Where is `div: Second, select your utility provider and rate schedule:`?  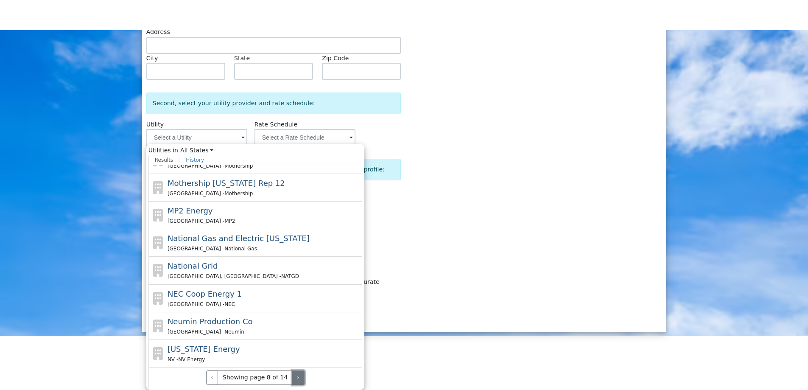 div: Second, select your utility provider and rate schedule: is located at coordinates (274, 103).